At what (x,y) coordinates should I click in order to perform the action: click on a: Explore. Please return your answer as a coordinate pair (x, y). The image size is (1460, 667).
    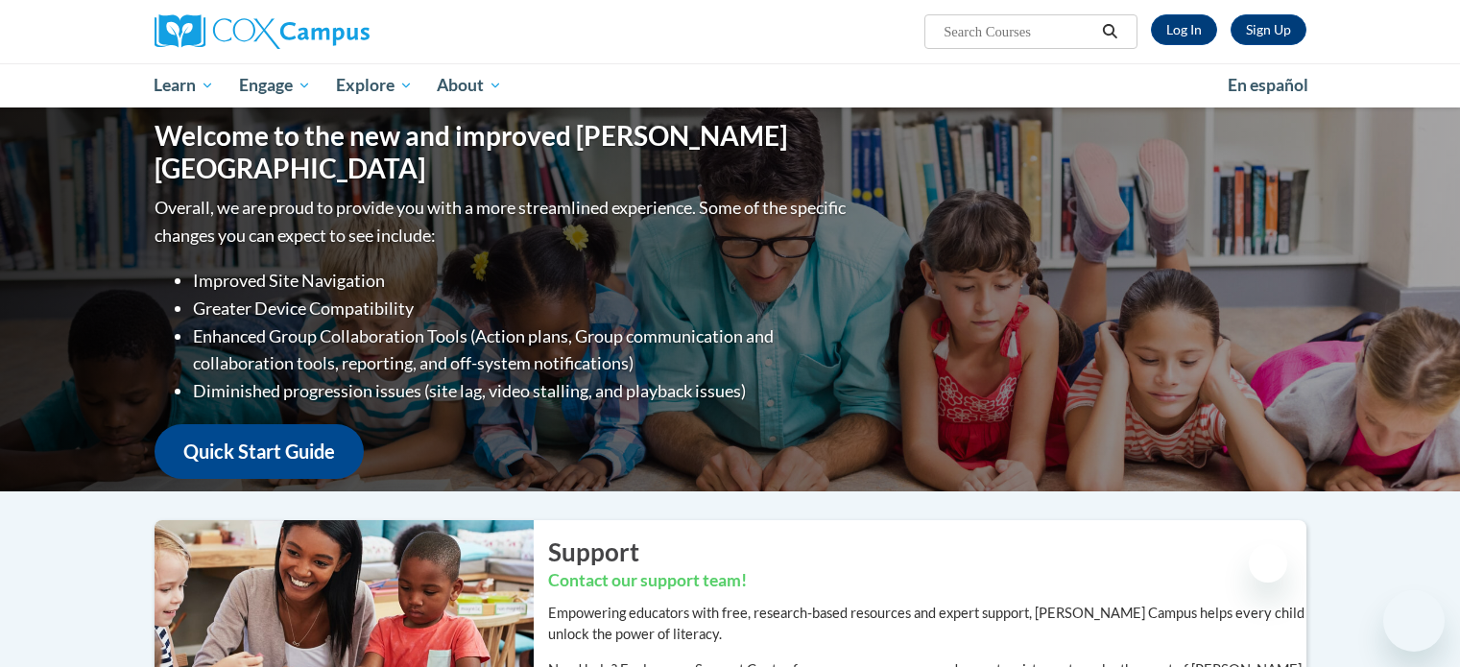
    Looking at the image, I should click on (374, 85).